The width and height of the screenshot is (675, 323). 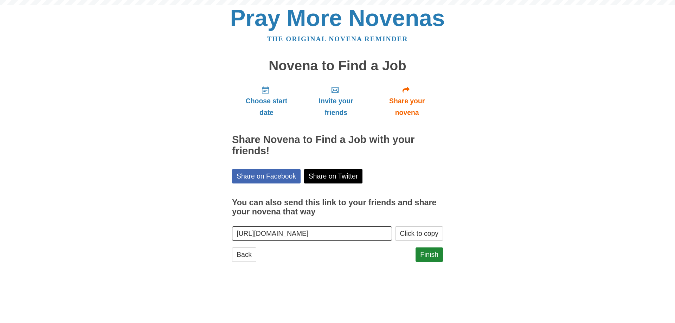 What do you see at coordinates (266, 101) in the screenshot?
I see `a: Choose start date` at bounding box center [266, 101].